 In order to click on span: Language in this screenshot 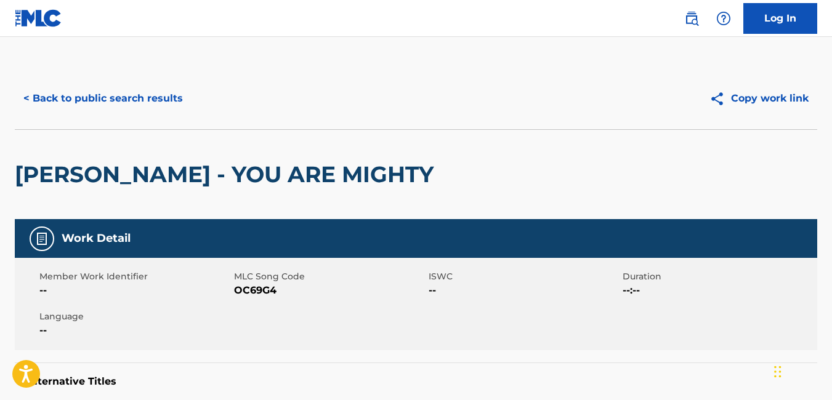, I will do `click(135, 316)`.